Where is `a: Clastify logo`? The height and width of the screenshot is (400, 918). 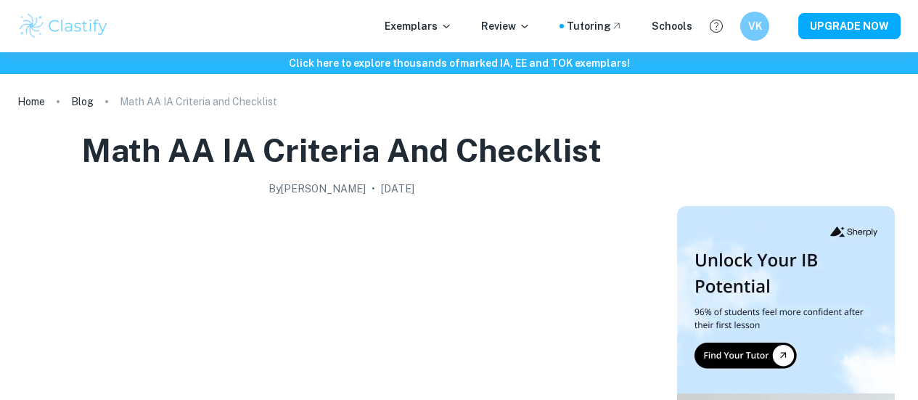
a: Clastify logo is located at coordinates (63, 26).